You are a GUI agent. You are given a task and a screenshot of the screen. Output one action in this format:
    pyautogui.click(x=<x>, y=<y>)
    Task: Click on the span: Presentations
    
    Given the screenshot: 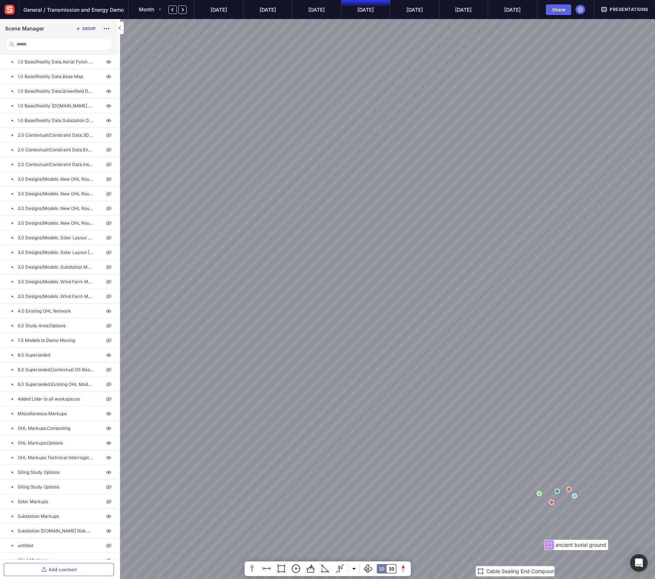 What is the action you would take?
    pyautogui.click(x=629, y=10)
    